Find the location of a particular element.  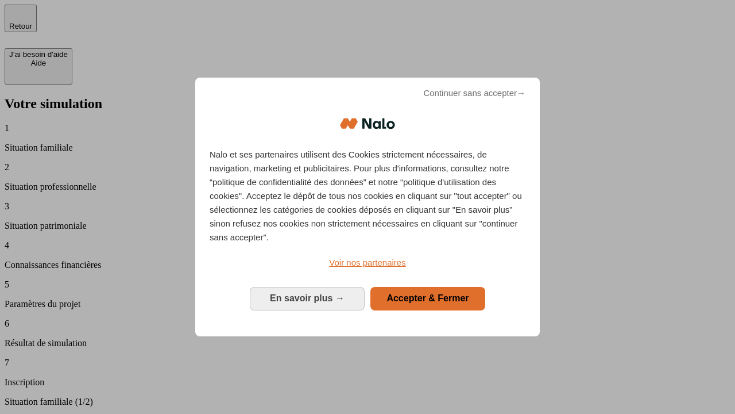

p: Nalo et ses partenaires utilisent des Cookies strictement nécessaires, de navigation, marketing e... is located at coordinates (368, 196).